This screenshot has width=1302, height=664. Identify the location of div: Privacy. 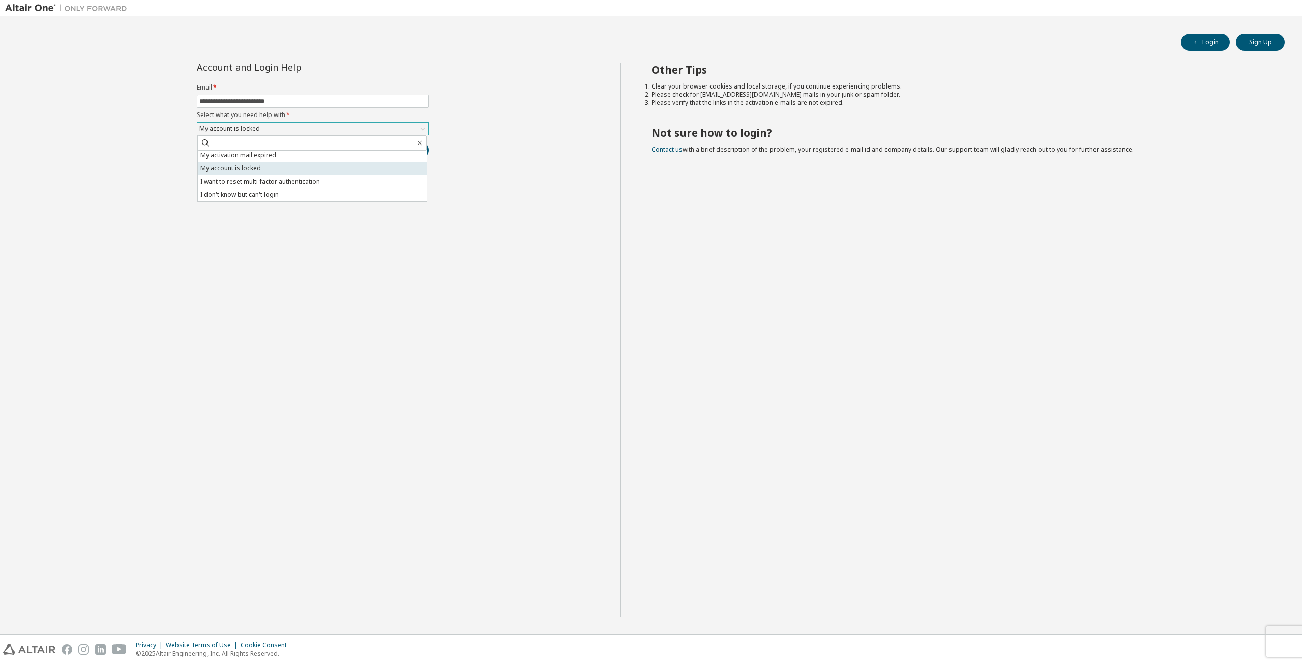
(151, 645).